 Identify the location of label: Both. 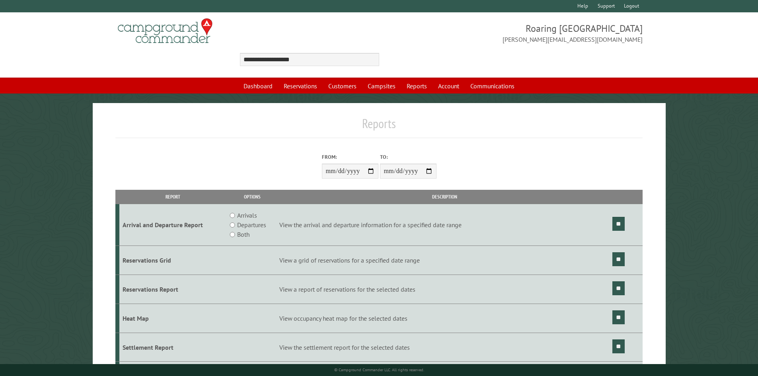
(243, 234).